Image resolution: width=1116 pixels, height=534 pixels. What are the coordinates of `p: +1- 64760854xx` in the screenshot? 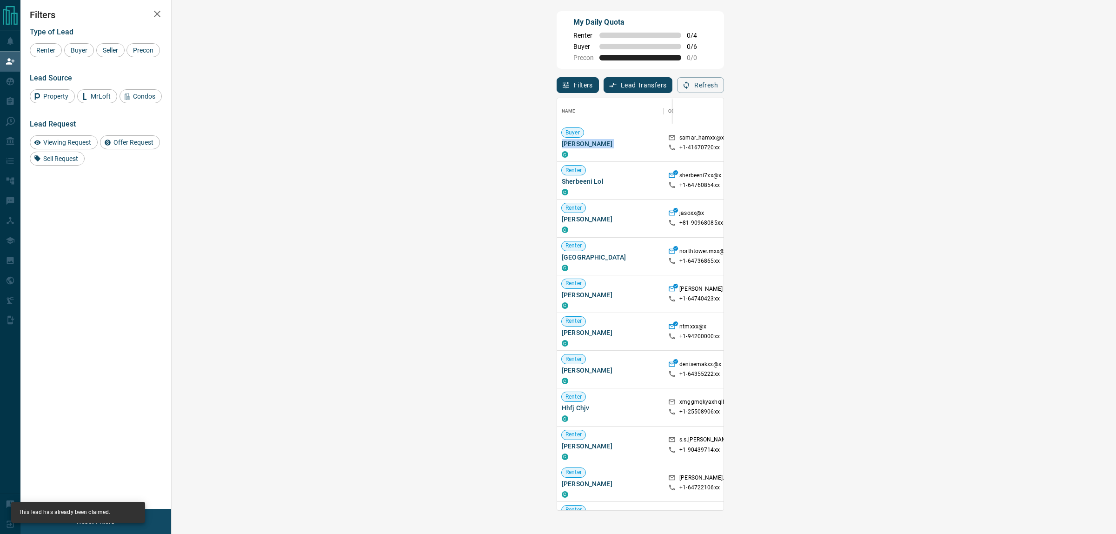 It's located at (699, 185).